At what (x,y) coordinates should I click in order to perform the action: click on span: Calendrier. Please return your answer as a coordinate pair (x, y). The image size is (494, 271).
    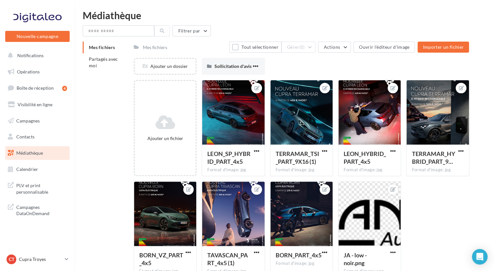
    Looking at the image, I should click on (27, 169).